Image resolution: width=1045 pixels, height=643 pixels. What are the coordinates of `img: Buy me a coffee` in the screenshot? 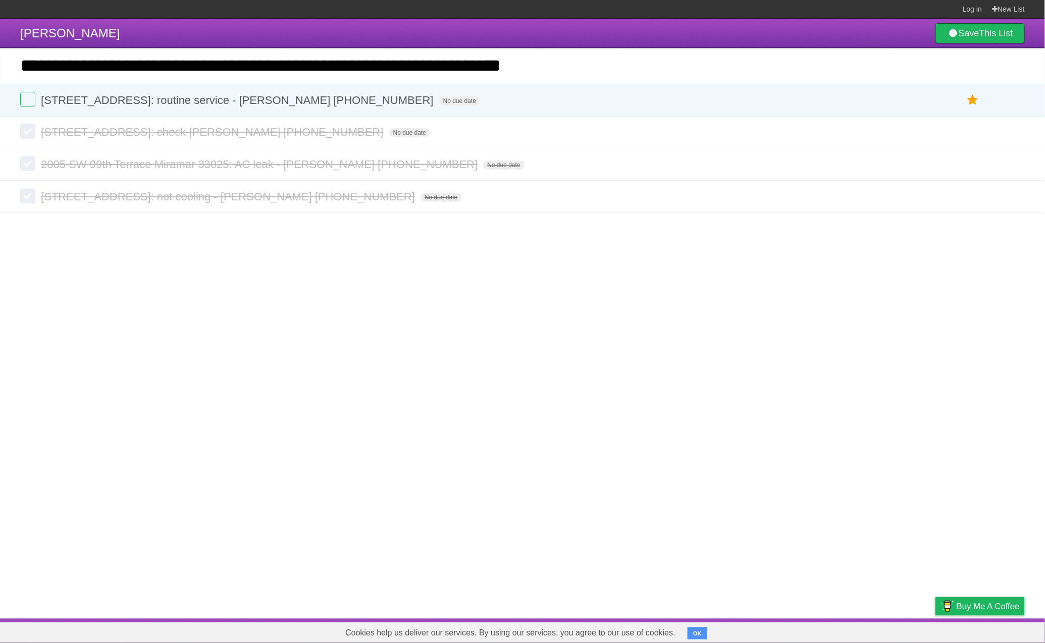 It's located at (947, 606).